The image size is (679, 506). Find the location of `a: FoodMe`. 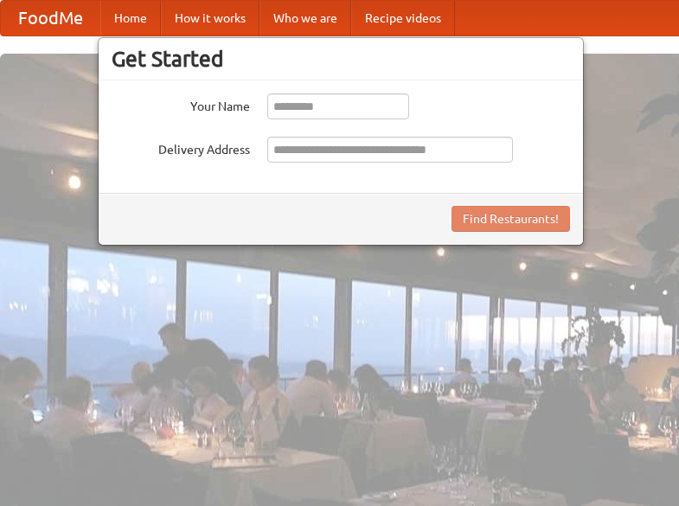

a: FoodMe is located at coordinates (50, 18).